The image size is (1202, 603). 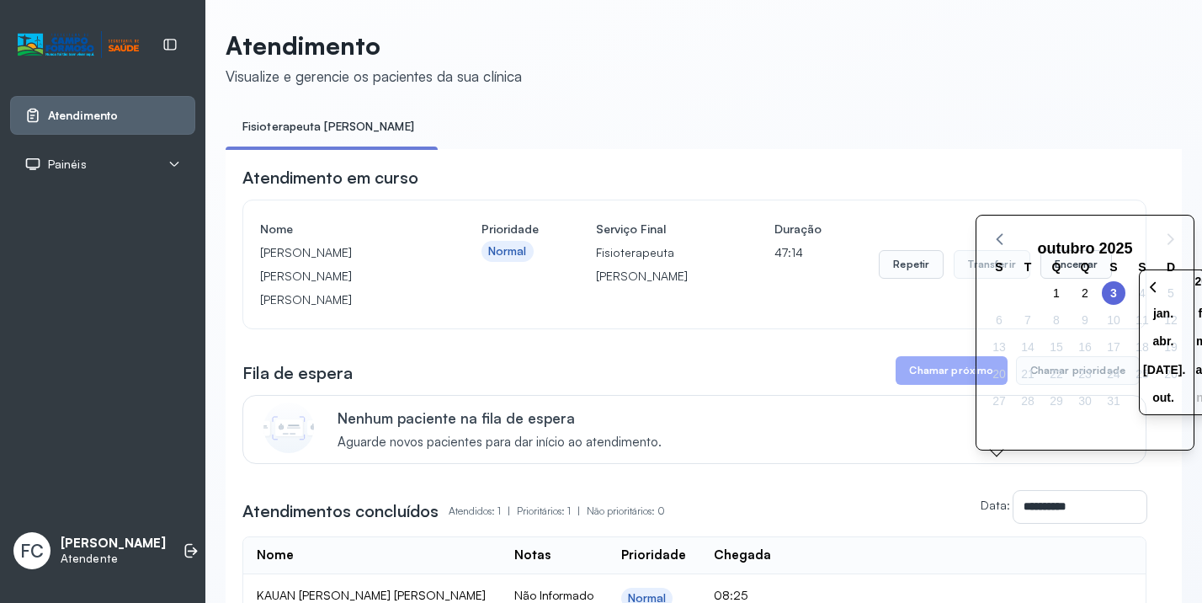 What do you see at coordinates (289, 428) in the screenshot?
I see `img: Imagem de CalloutCard` at bounding box center [289, 428].